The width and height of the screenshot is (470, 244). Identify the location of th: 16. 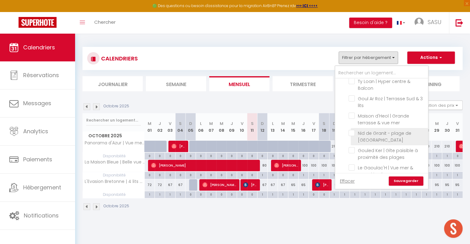
(303, 127).